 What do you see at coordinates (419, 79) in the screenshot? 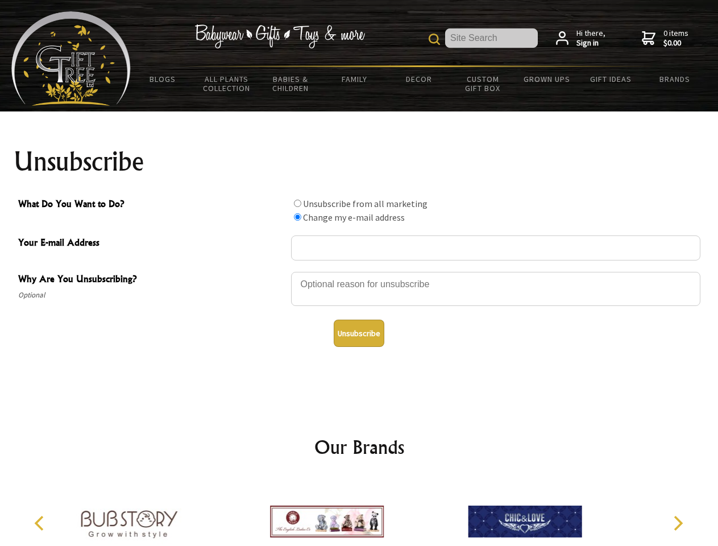
I see `a: Decor` at bounding box center [419, 79].